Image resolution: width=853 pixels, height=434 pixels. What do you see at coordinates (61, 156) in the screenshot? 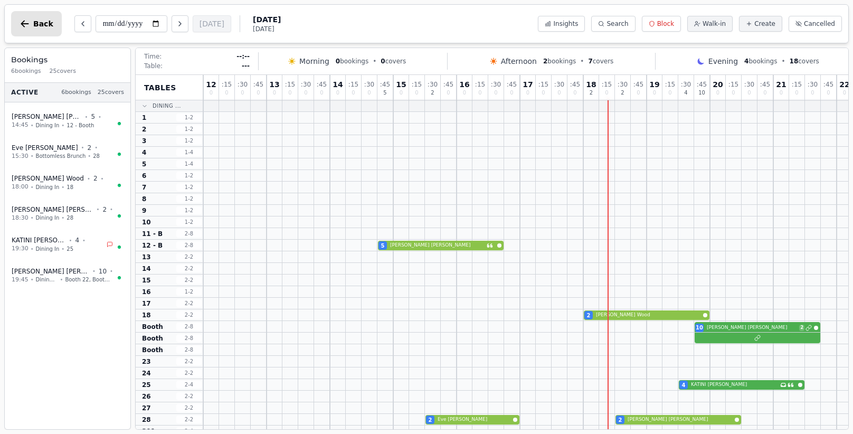
I see `span: Bottomless Brunch` at bounding box center [61, 156].